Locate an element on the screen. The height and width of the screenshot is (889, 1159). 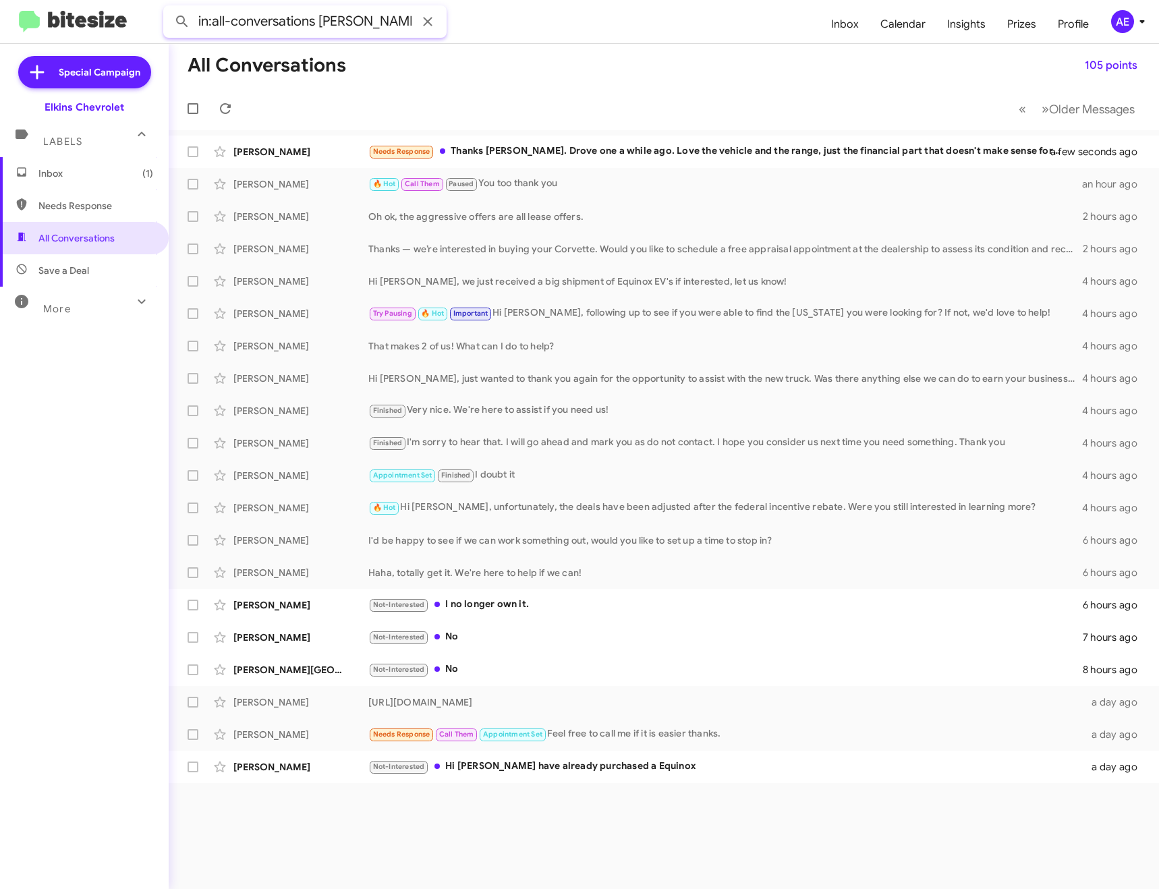
div: an hour ago is located at coordinates (1116, 184).